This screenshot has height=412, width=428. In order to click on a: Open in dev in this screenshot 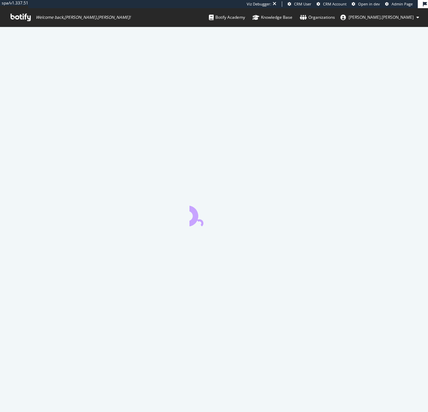, I will do `click(366, 4)`.